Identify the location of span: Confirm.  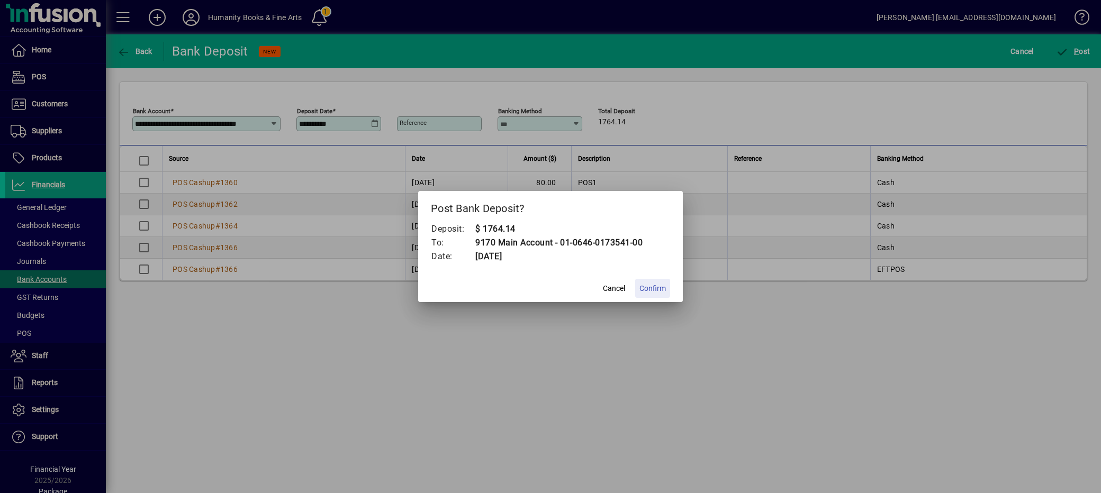
(653, 289).